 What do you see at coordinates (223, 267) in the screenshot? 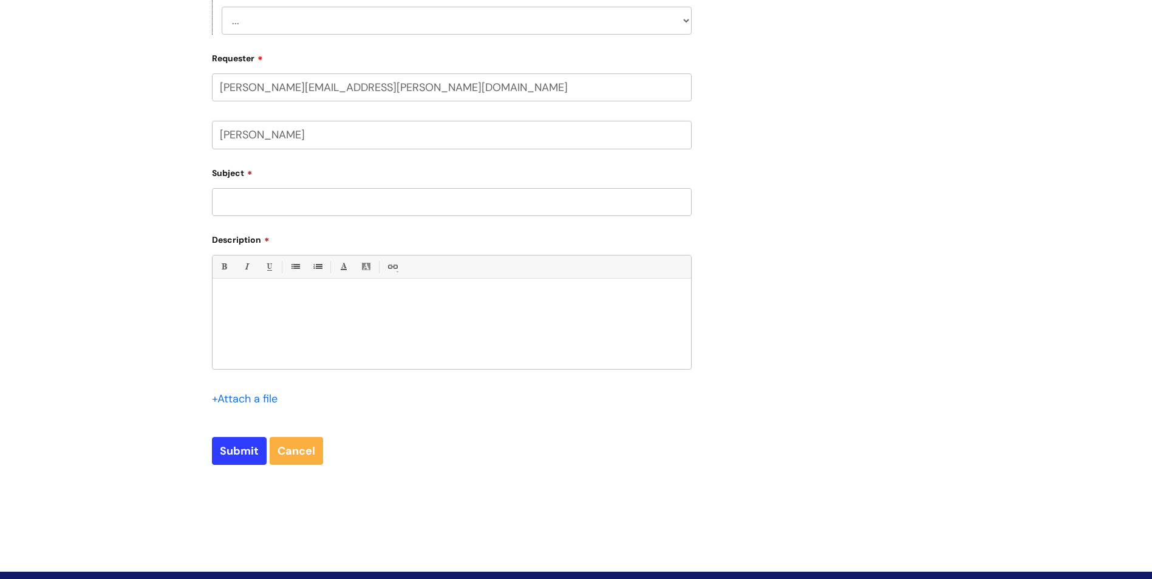
I see `a: Bold (Ctrl-B)` at bounding box center [223, 267].